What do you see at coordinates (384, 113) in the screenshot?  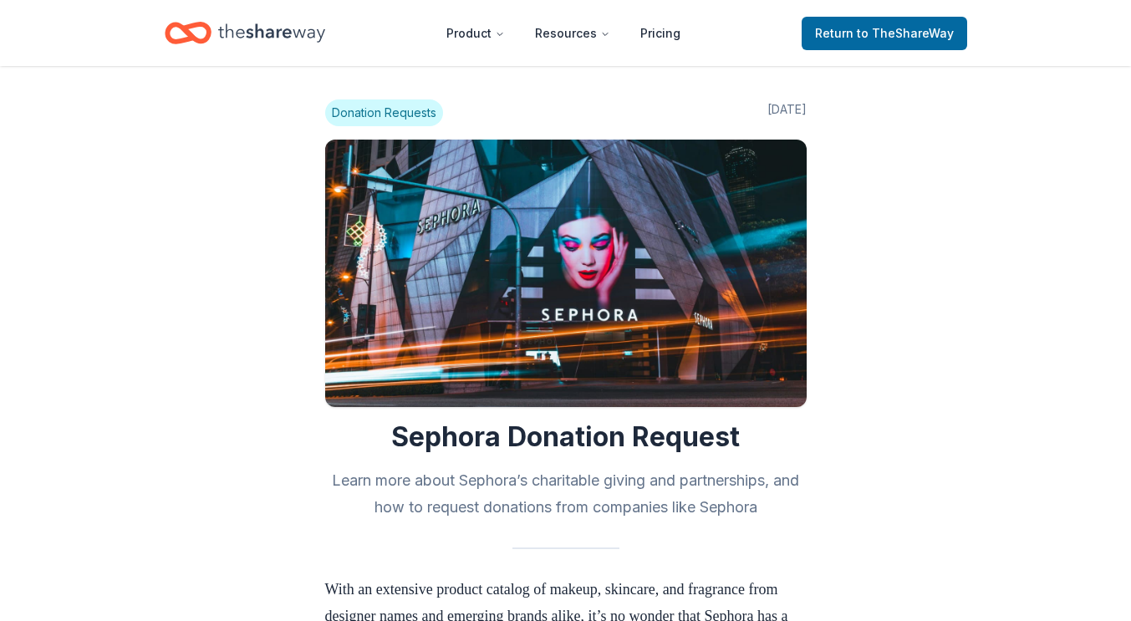 I see `span: Donation Requests` at bounding box center [384, 113].